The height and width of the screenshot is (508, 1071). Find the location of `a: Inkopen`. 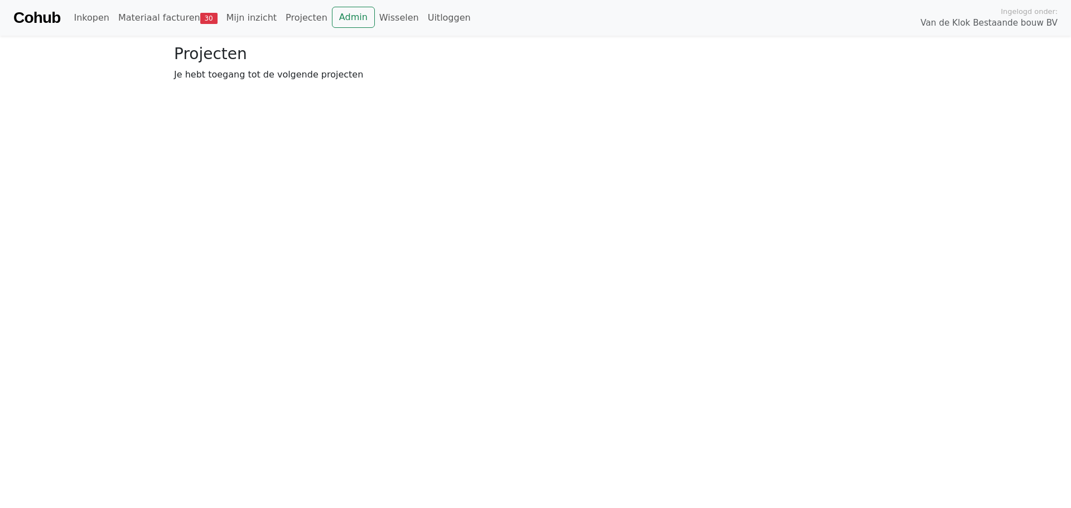

a: Inkopen is located at coordinates (91, 18).